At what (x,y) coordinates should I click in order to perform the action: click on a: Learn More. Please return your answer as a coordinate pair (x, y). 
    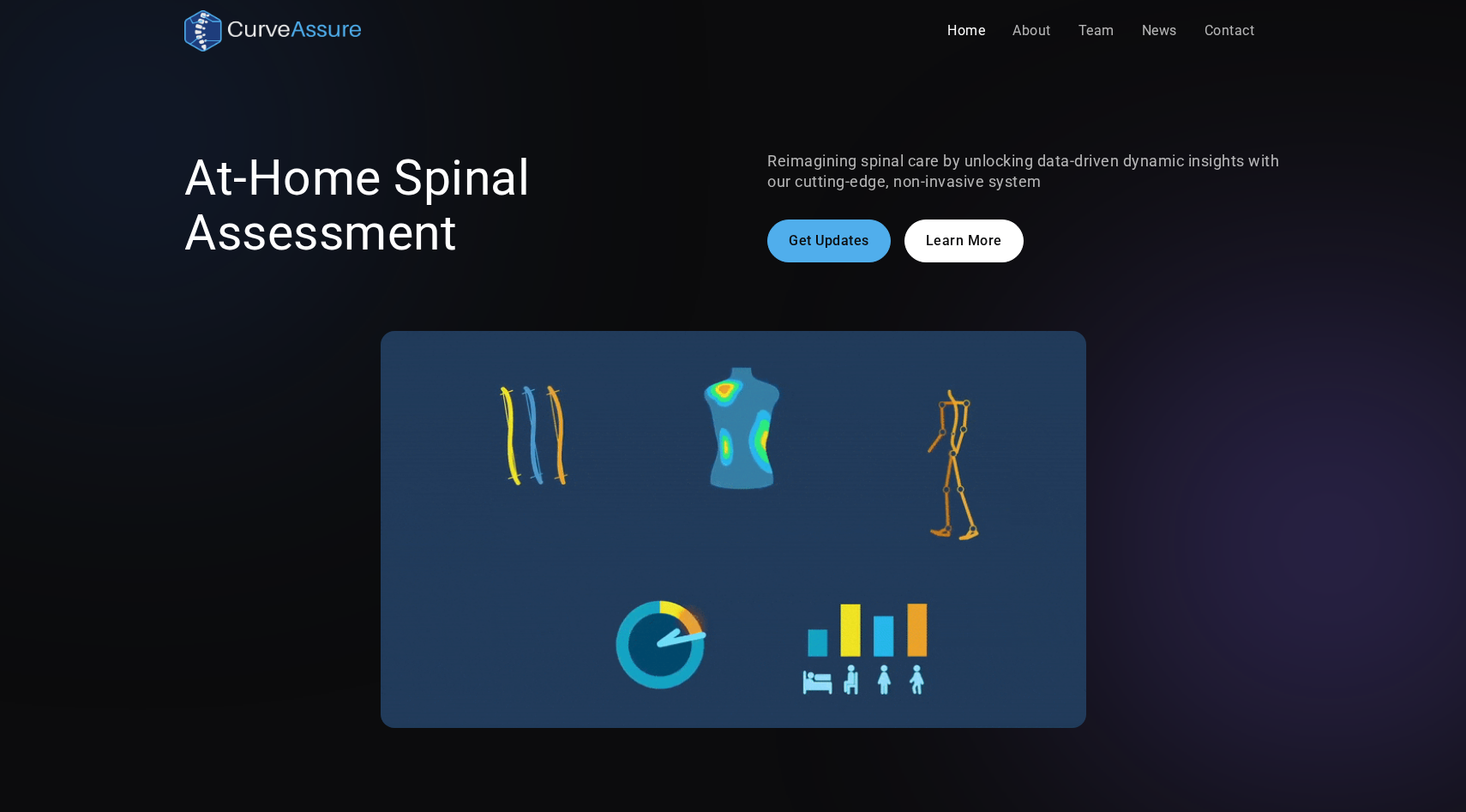
    Looking at the image, I should click on (964, 241).